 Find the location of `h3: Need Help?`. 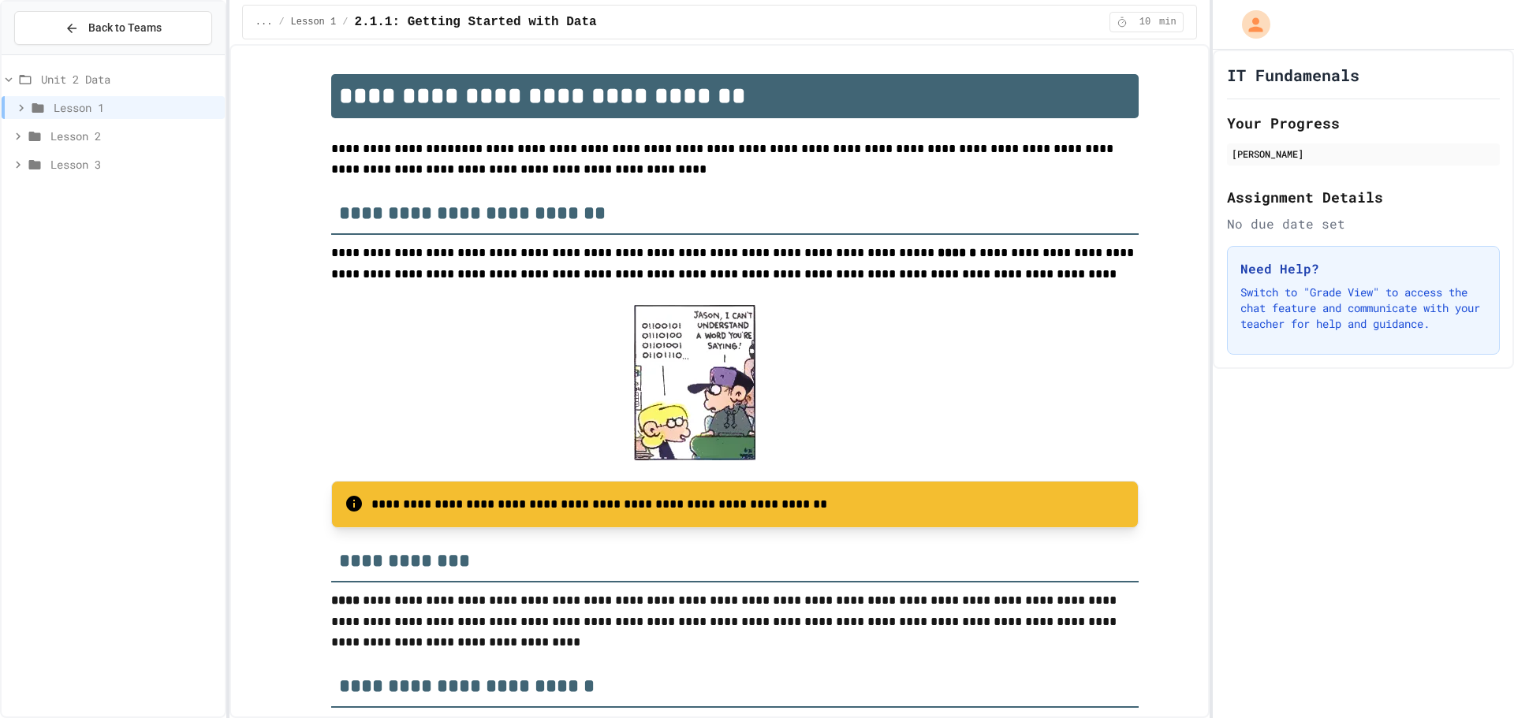

h3: Need Help? is located at coordinates (1363, 269).